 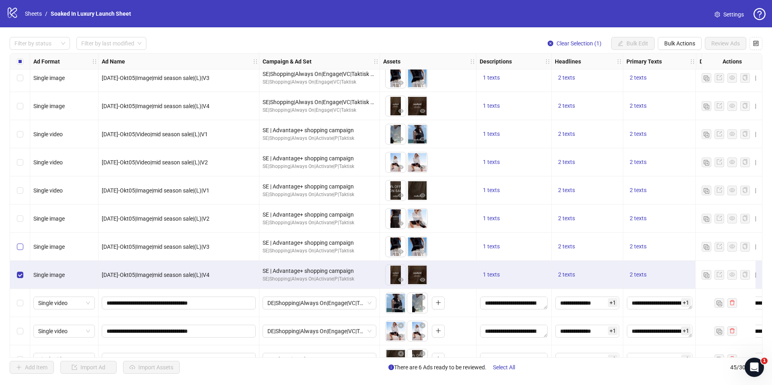 What do you see at coordinates (587, 303) in the screenshot?
I see `div: Edit values` at bounding box center [587, 303].